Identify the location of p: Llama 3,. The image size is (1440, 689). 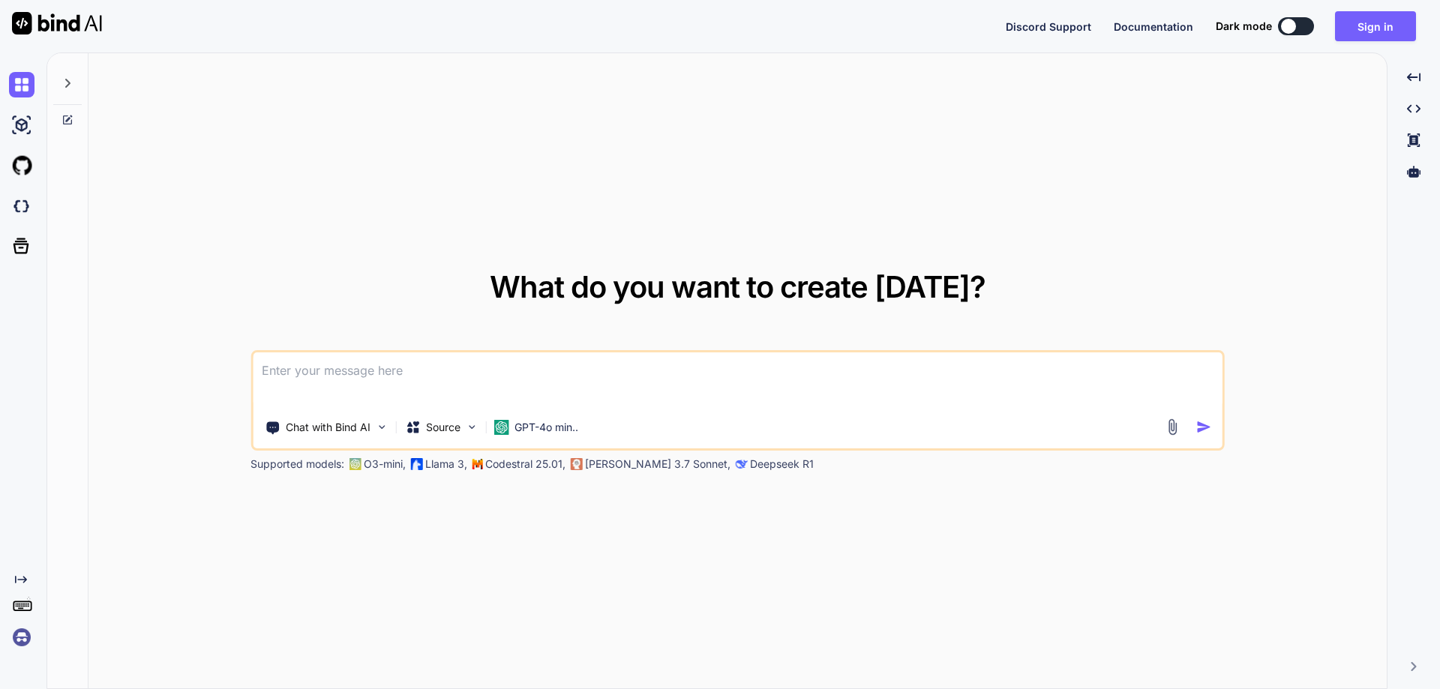
(446, 464).